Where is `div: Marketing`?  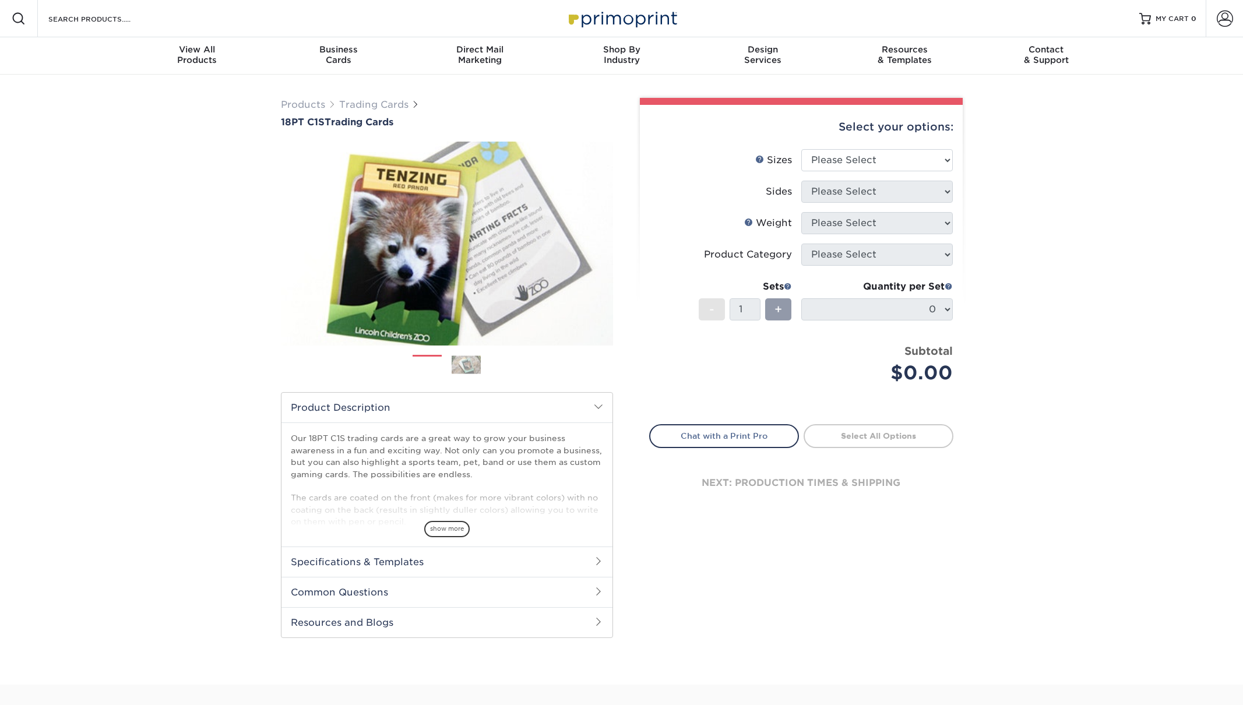
div: Marketing is located at coordinates (480, 55).